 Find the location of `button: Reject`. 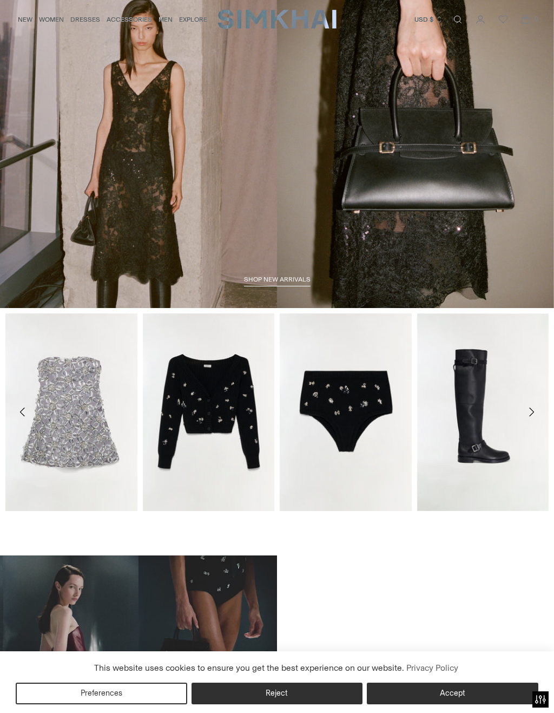

button: Reject is located at coordinates (277, 694).